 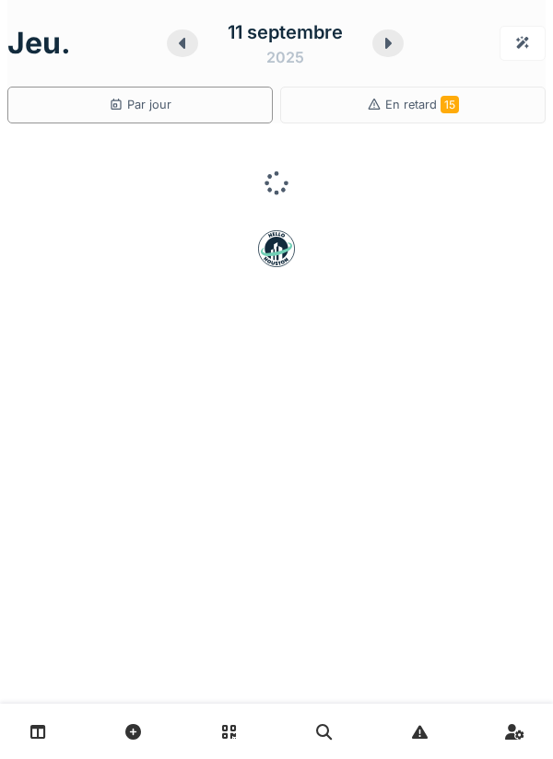 What do you see at coordinates (285, 57) in the screenshot?
I see `div: 2025` at bounding box center [285, 57].